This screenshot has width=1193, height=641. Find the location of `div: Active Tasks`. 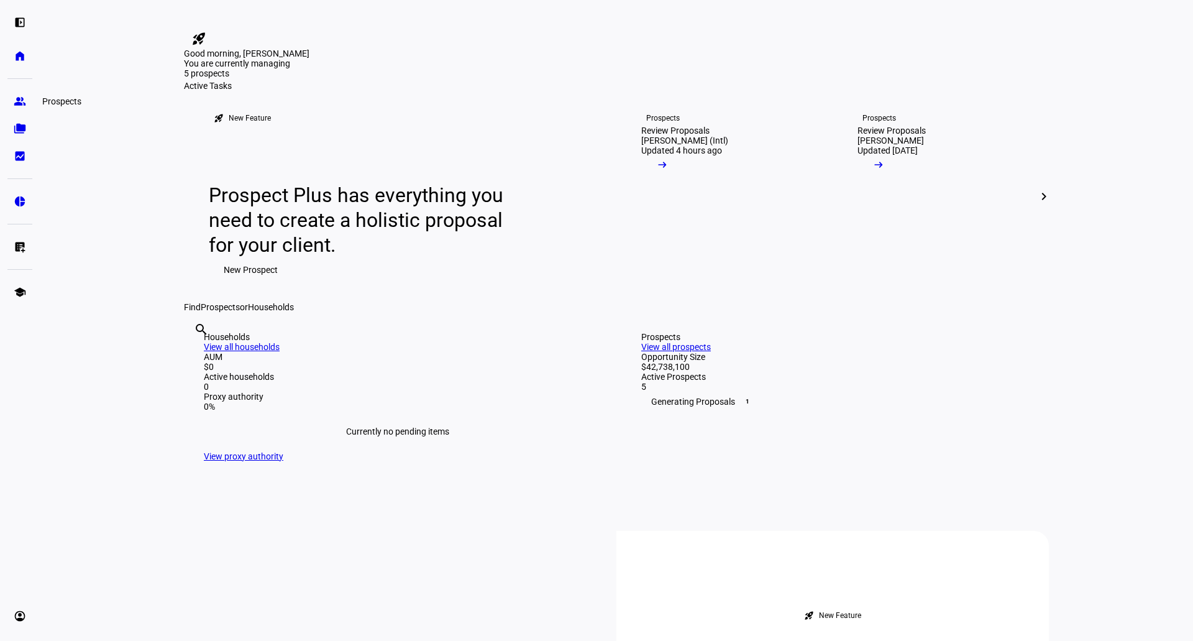

div: Active Tasks is located at coordinates (616, 86).